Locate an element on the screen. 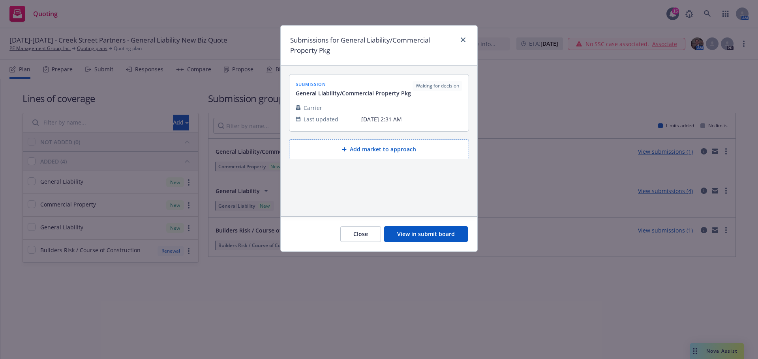 The image size is (758, 359). span: submission is located at coordinates (353, 84).